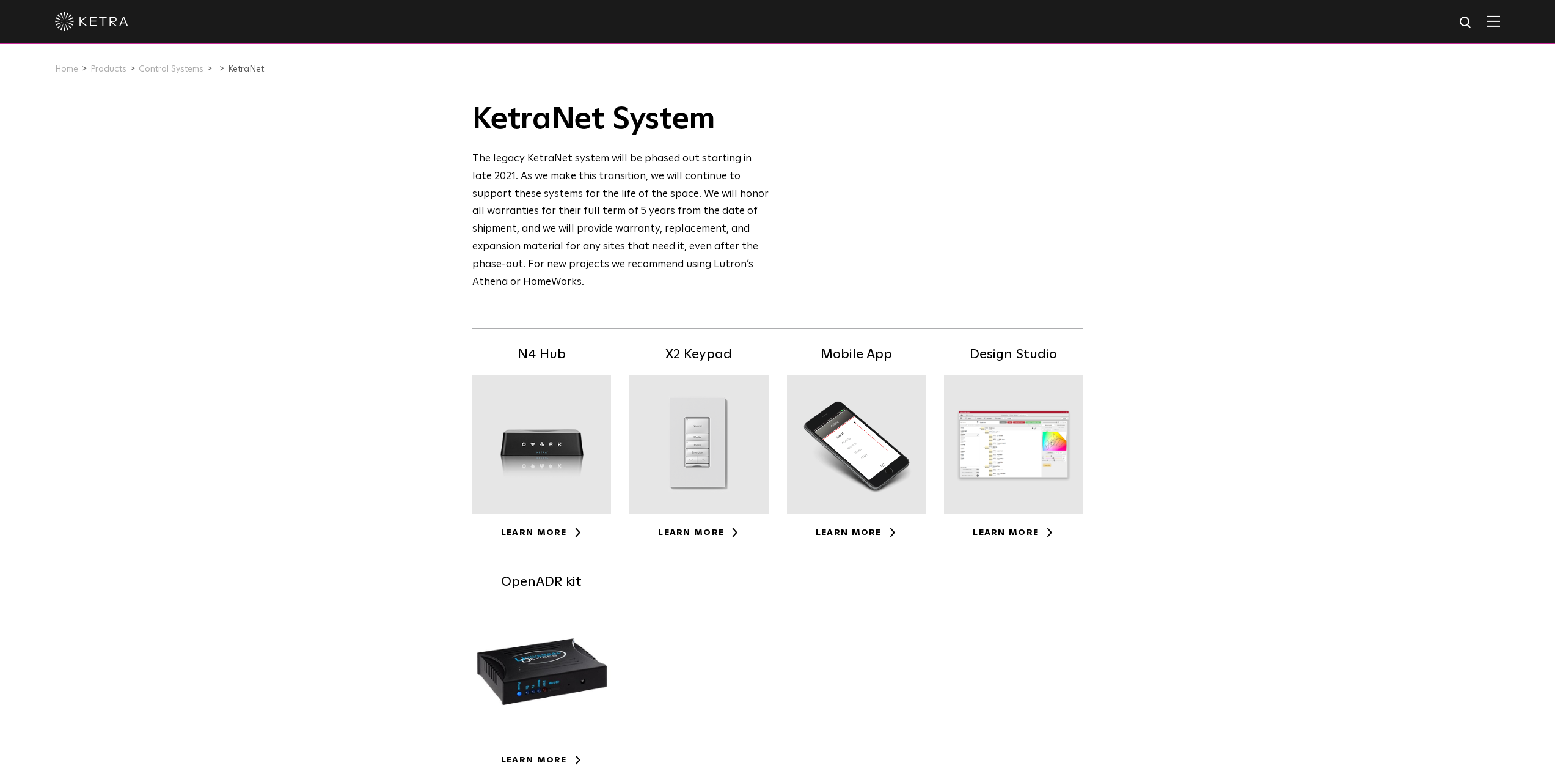 Image resolution: width=1555 pixels, height=782 pixels. What do you see at coordinates (1493, 21) in the screenshot?
I see `img: Hamburger%20Nav.svg` at bounding box center [1493, 21].